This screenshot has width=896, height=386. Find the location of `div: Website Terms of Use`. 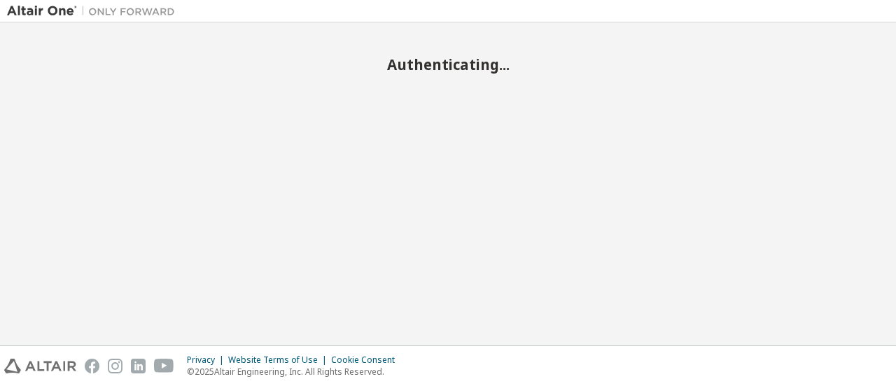

div: Website Terms of Use is located at coordinates (279, 360).